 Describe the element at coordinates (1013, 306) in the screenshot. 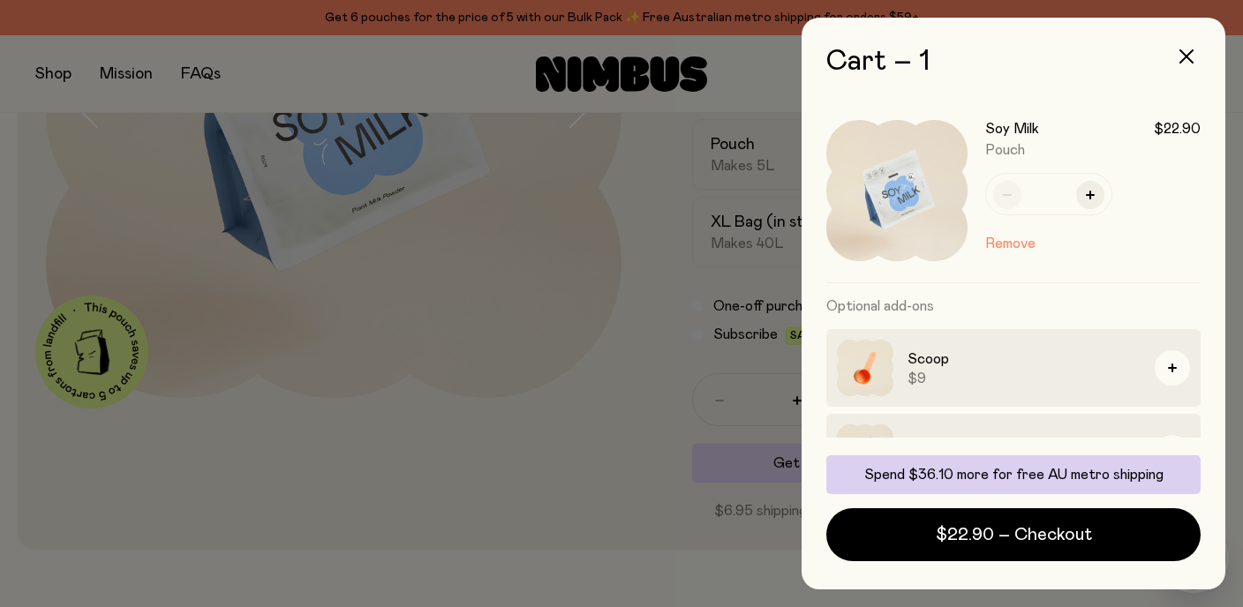

I see `h3: Optional add-ons` at that location.